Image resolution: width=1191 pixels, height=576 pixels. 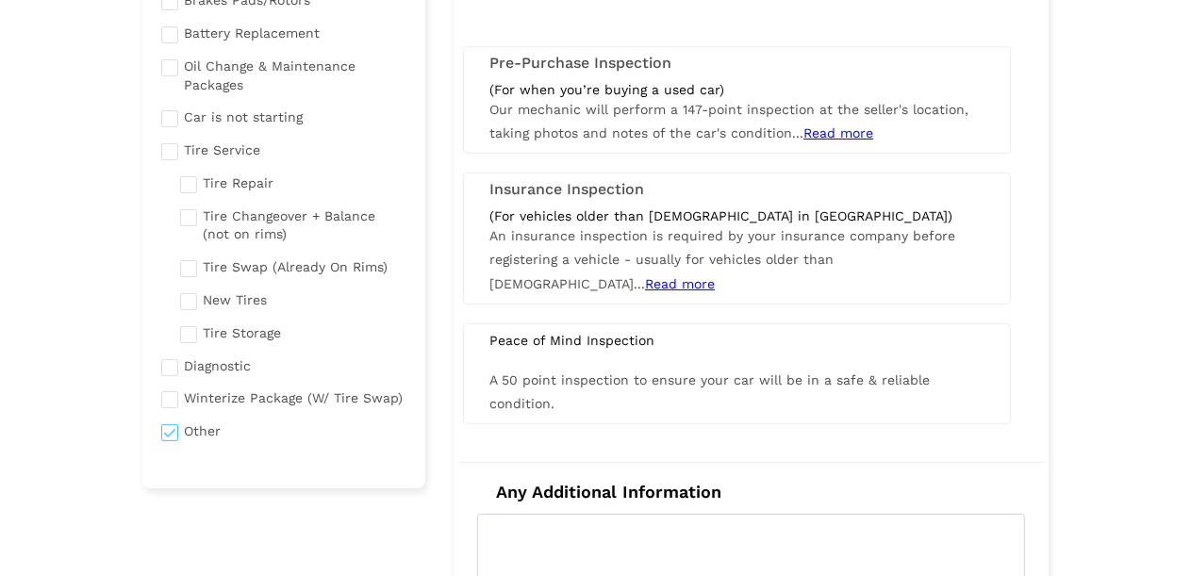 I want to click on div: Peace of Mind Inspection, so click(x=737, y=340).